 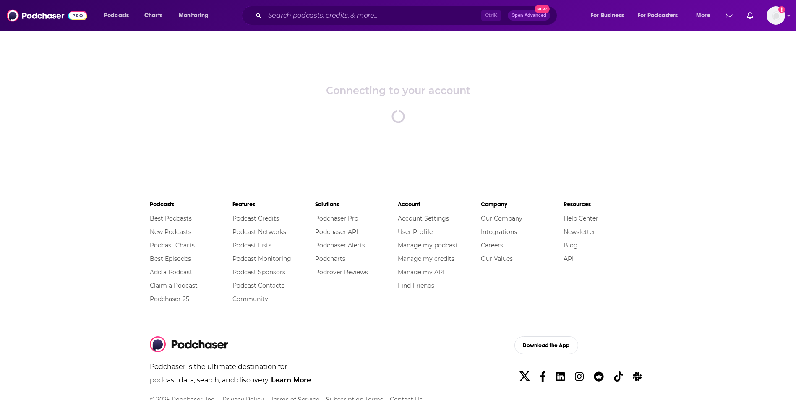 I want to click on a: Podcast Monitoring, so click(x=262, y=259).